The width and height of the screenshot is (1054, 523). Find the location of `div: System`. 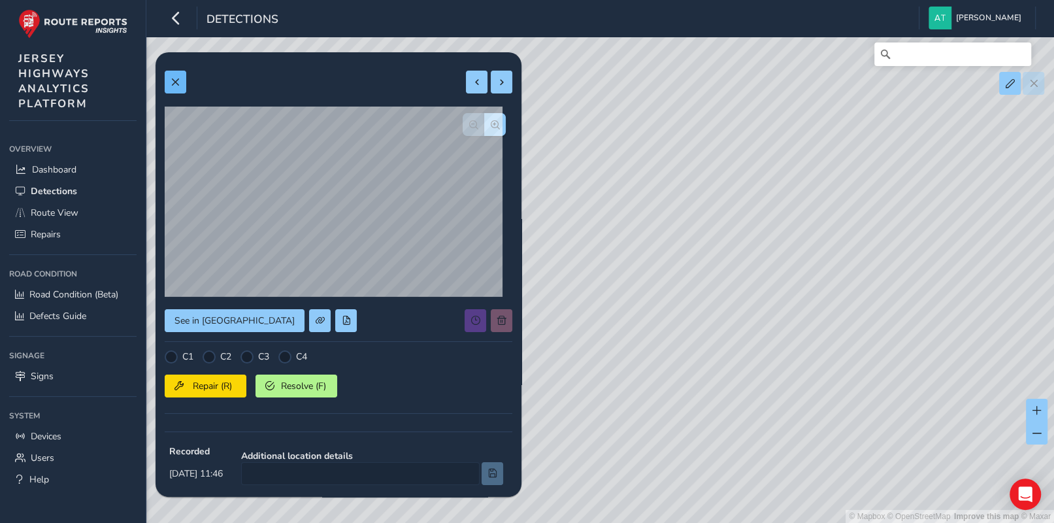

div: System is located at coordinates (73, 416).